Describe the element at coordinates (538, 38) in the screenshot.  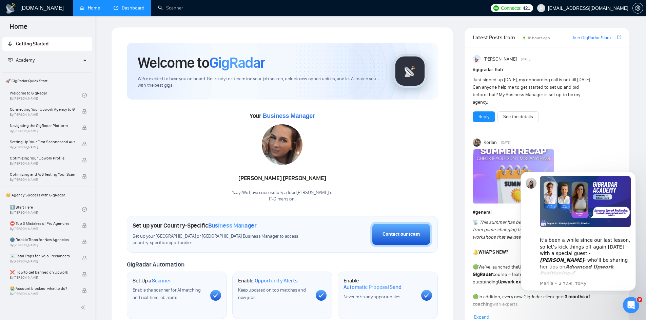
I see `span: 18 hours ago` at that location.